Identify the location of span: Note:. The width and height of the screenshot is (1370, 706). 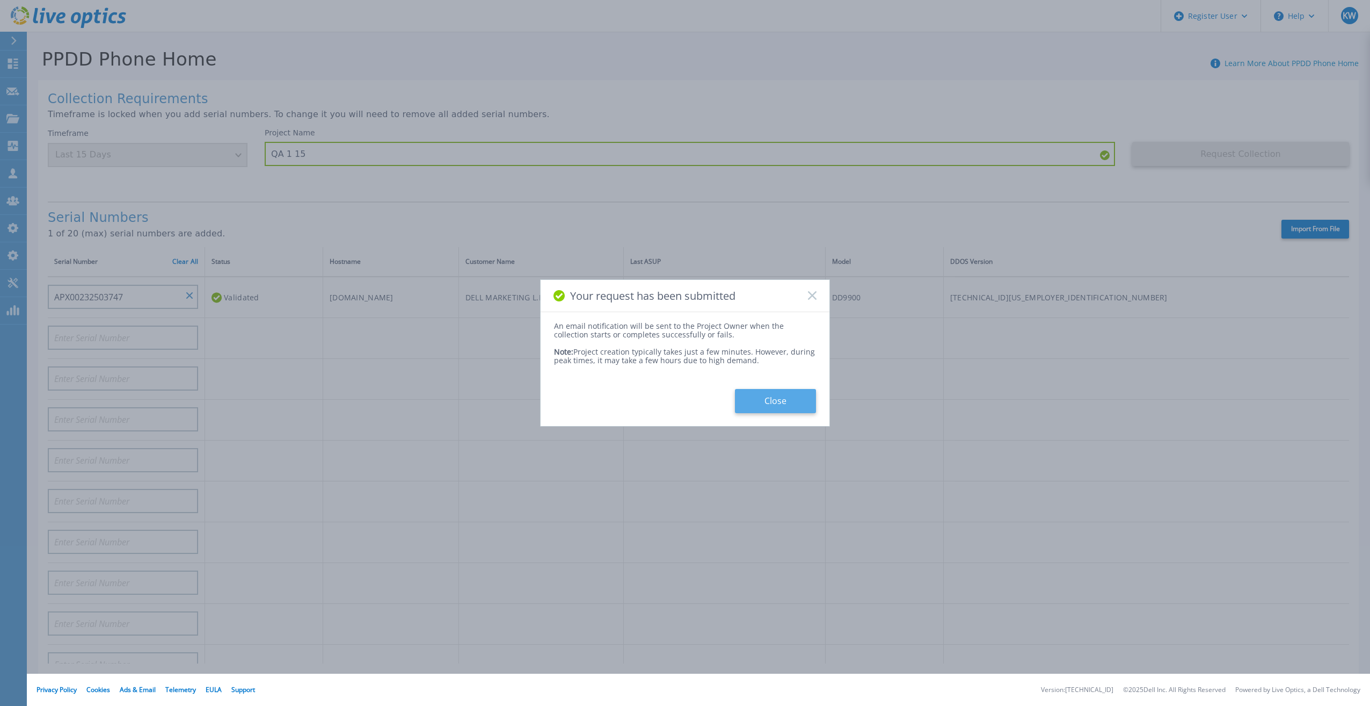
(564, 351).